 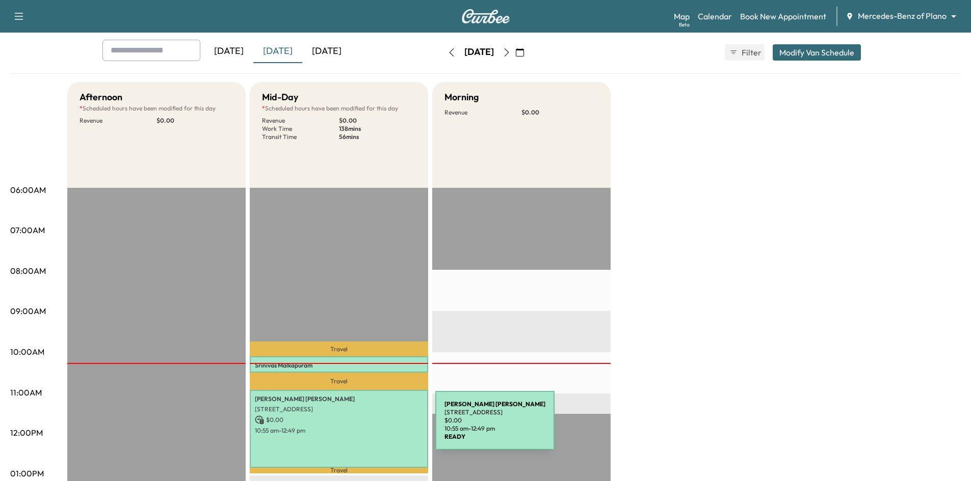 What do you see at coordinates (461, 97) in the screenshot?
I see `h5: Morning` at bounding box center [461, 97].